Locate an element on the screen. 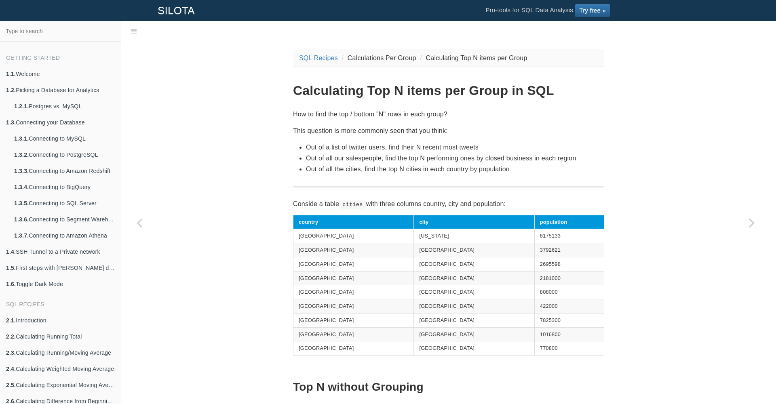 This screenshot has width=776, height=404. b: 1.3.5. is located at coordinates (21, 203).